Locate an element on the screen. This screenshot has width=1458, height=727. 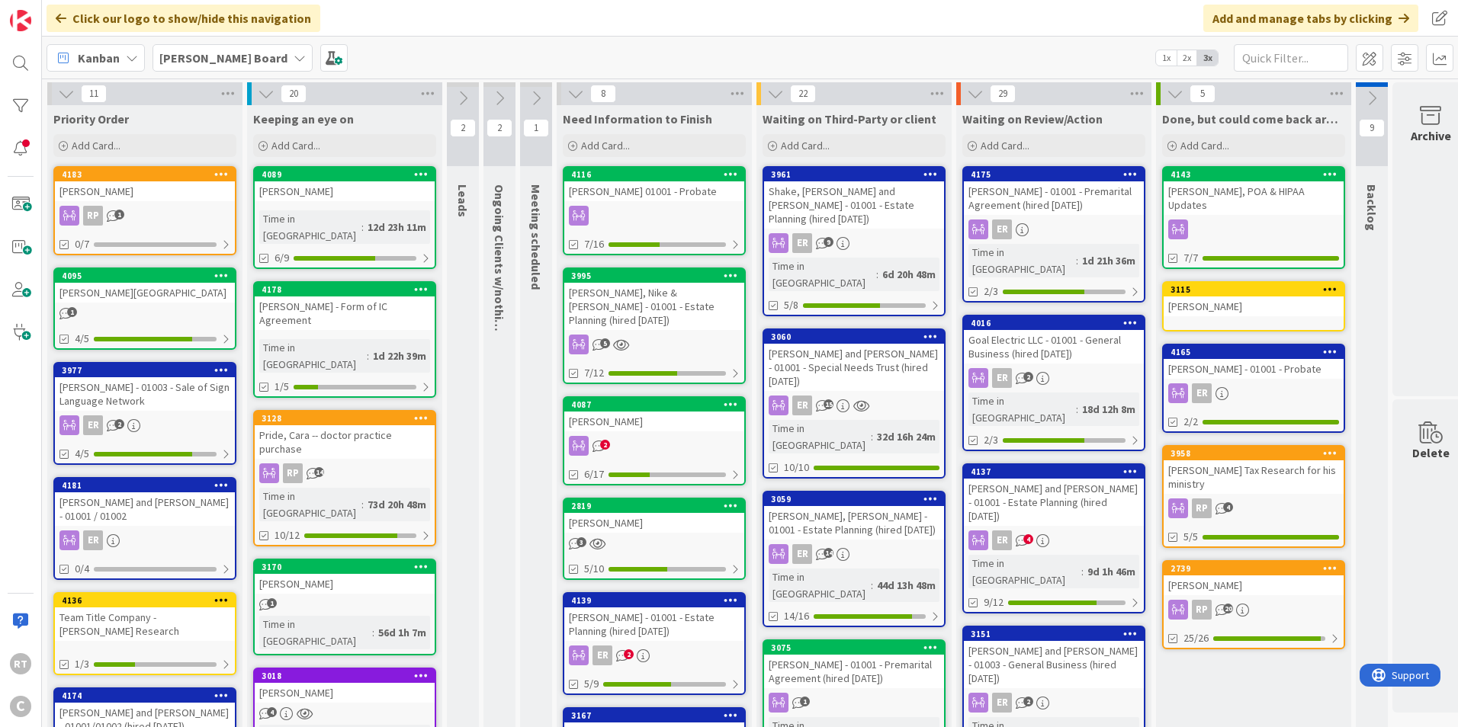
span: 4 is located at coordinates (1028, 539).